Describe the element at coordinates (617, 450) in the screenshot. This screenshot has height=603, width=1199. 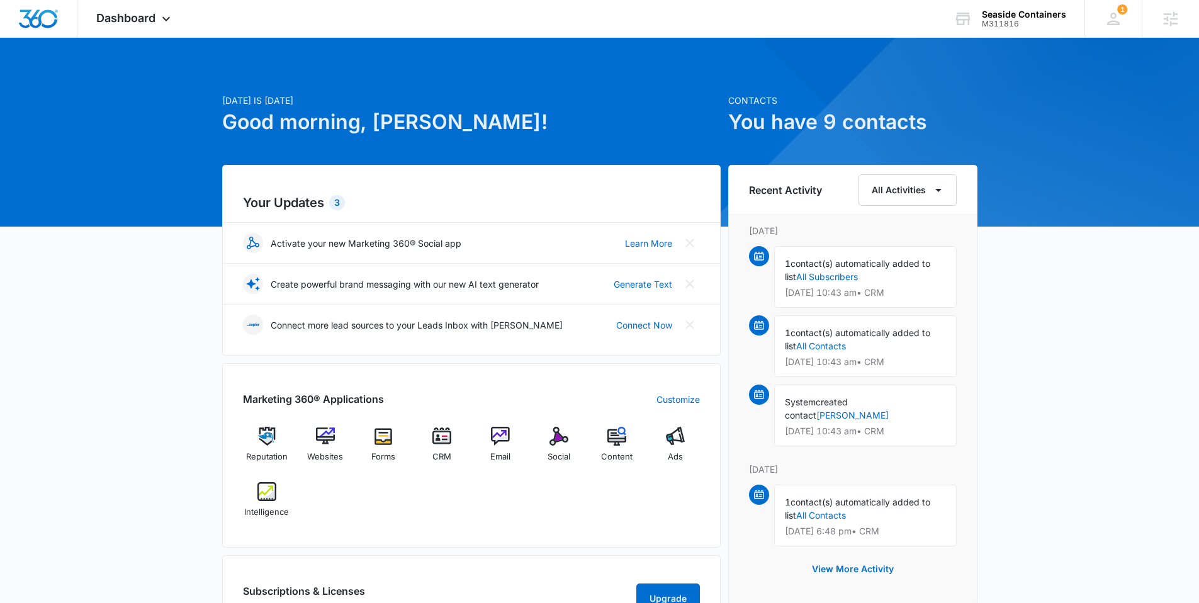
I see `a: Content` at that location.